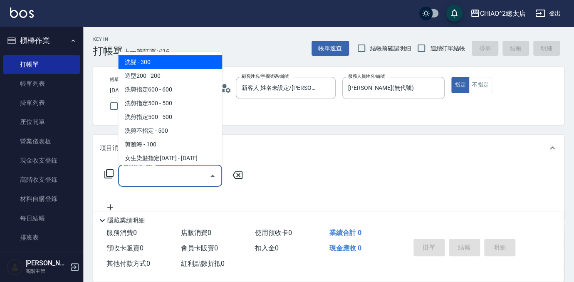 The width and height of the screenshot is (574, 282). I want to click on span: 洗剪指定600 - 600, so click(170, 89).